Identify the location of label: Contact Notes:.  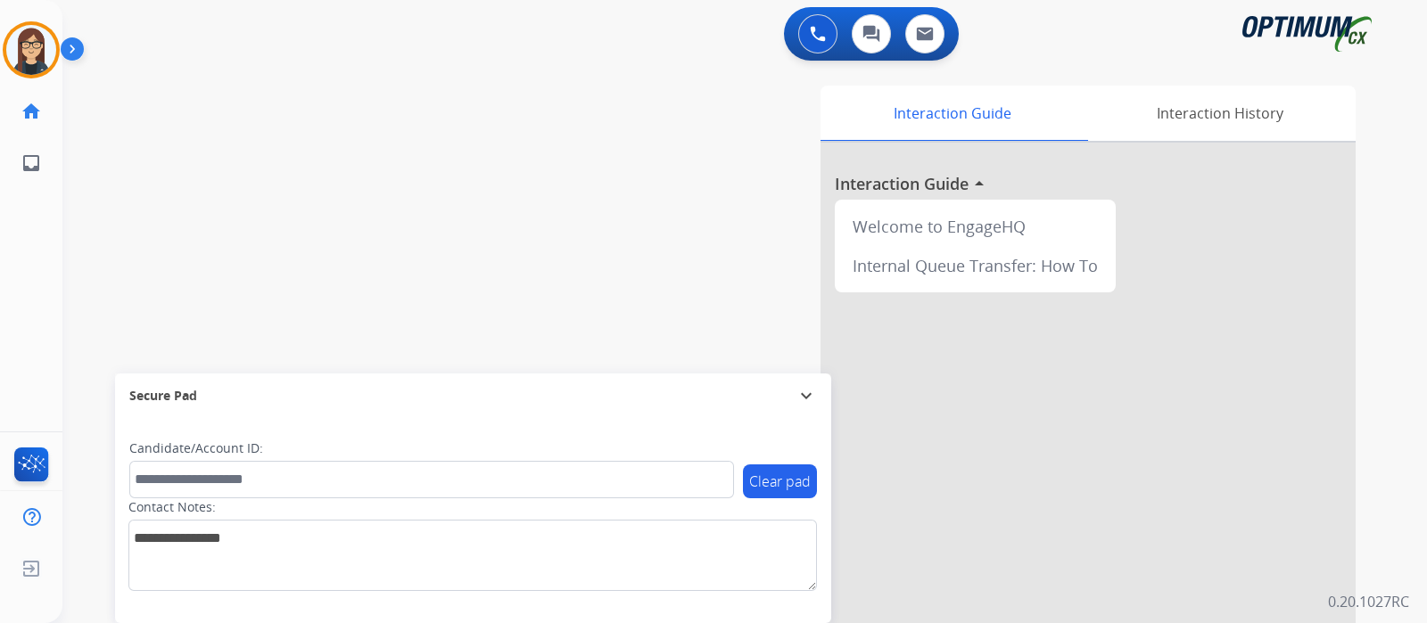
(172, 507).